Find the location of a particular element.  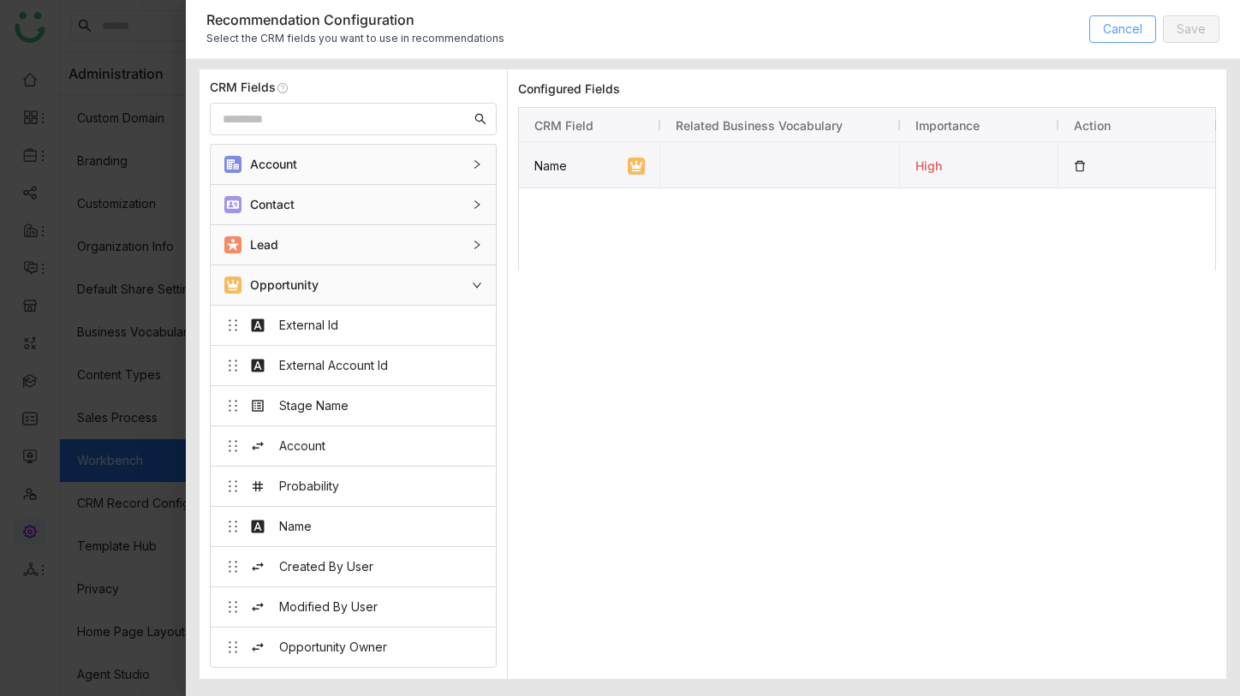

span: Importance is located at coordinates (947, 125).